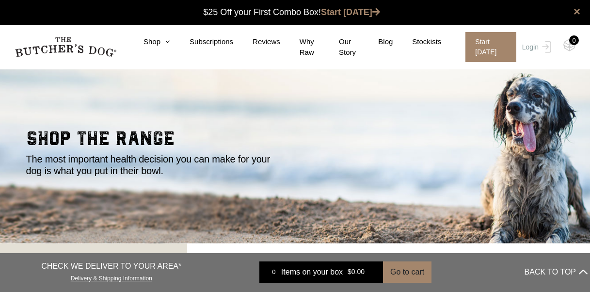 The image size is (590, 292). What do you see at coordinates (376, 42) in the screenshot?
I see `a: Blog` at bounding box center [376, 42].